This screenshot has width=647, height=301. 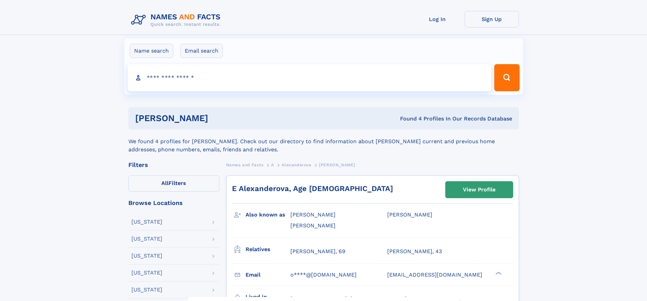 I want to click on div: Filters, so click(x=174, y=165).